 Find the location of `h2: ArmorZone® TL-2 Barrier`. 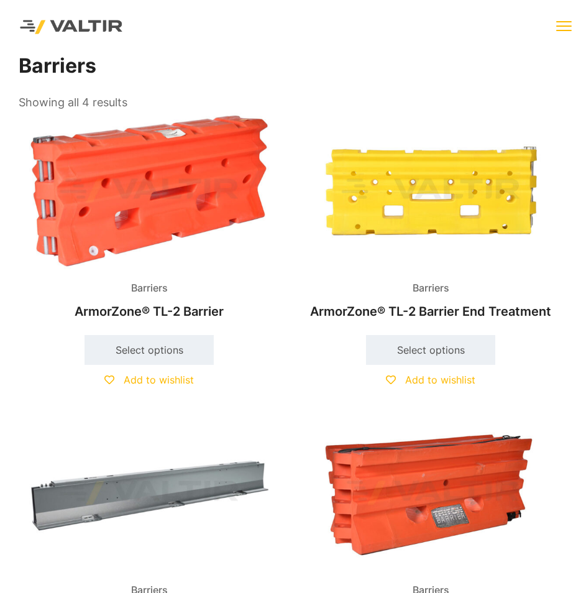

h2: ArmorZone® TL-2 Barrier is located at coordinates (149, 311).